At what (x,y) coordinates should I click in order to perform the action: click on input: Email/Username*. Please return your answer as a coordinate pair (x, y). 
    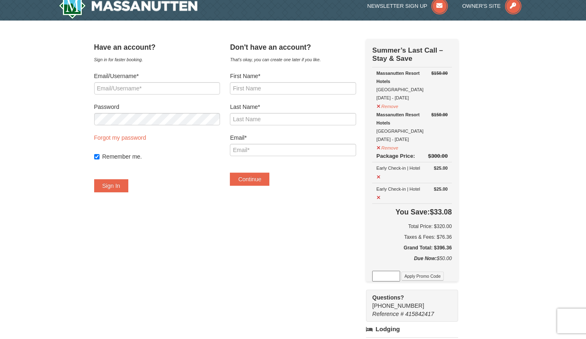
    Looking at the image, I should click on (157, 88).